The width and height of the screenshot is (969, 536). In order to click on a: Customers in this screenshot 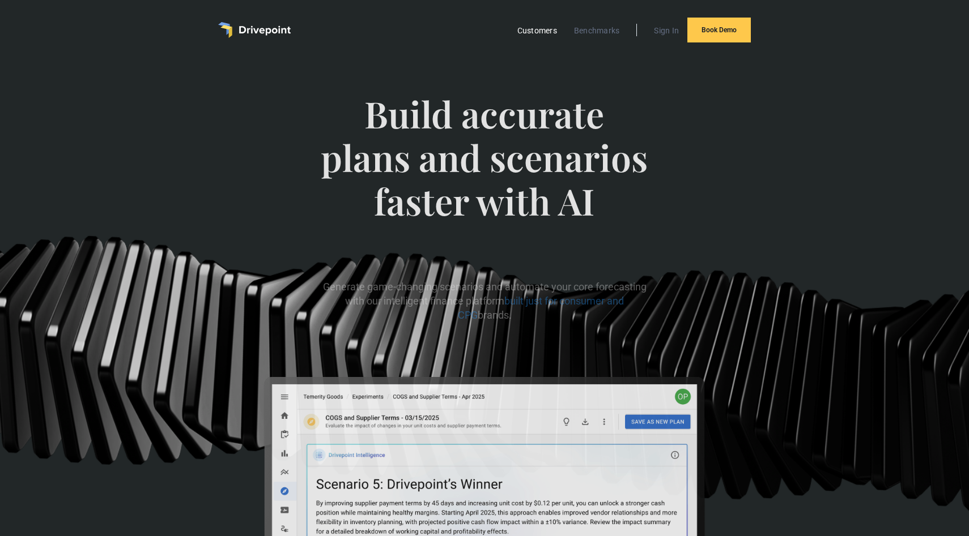, I will do `click(537, 31)`.